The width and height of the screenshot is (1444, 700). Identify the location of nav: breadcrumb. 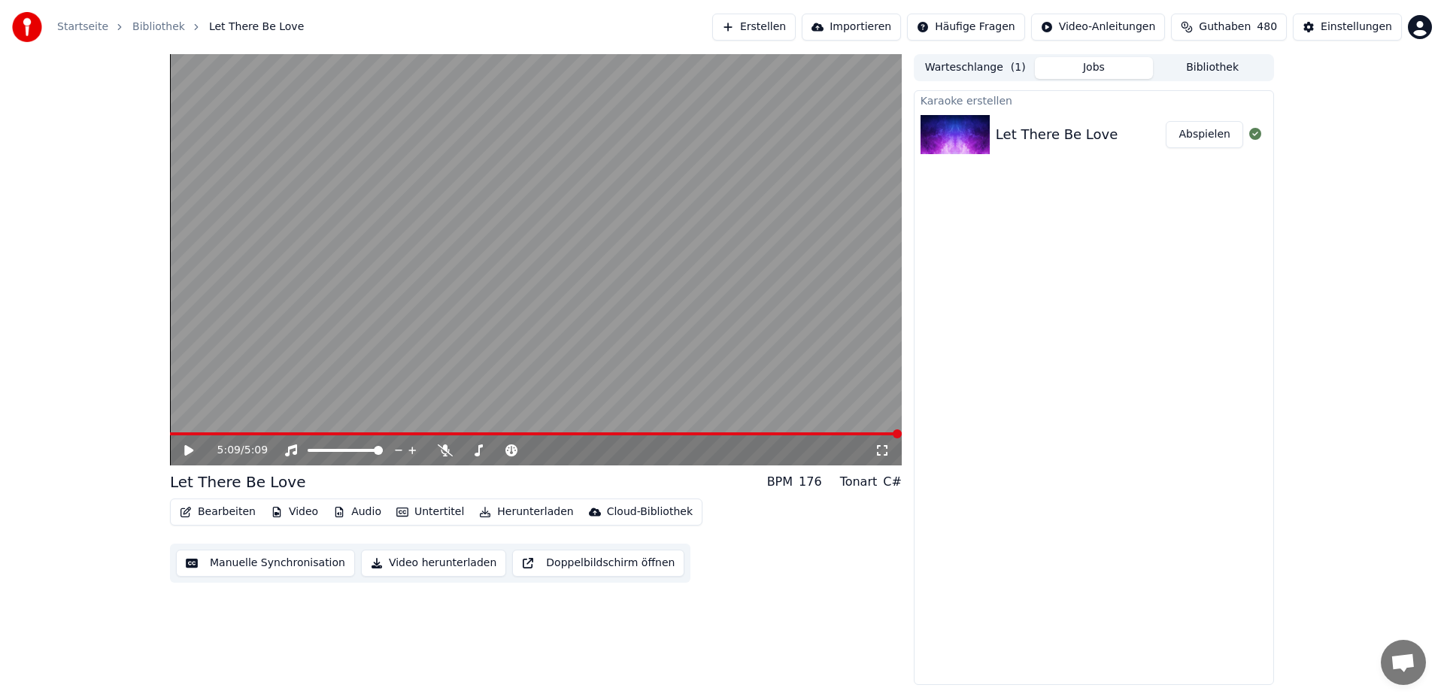
(180, 27).